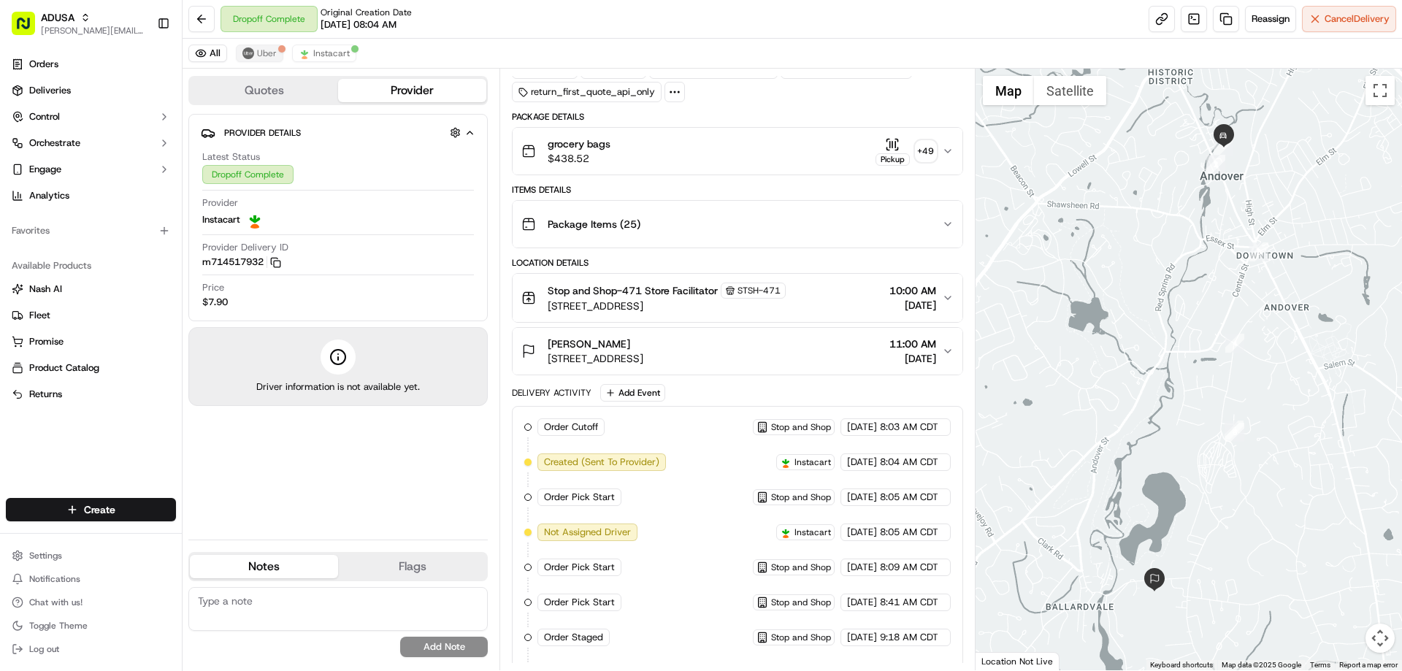  Describe the element at coordinates (91, 394) in the screenshot. I see `a: Returns` at that location.